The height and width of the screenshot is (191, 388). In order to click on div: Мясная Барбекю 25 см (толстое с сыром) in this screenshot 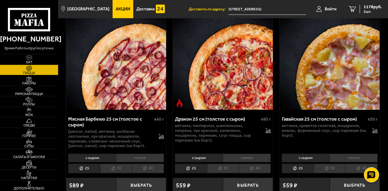, I will do `click(110, 122)`.